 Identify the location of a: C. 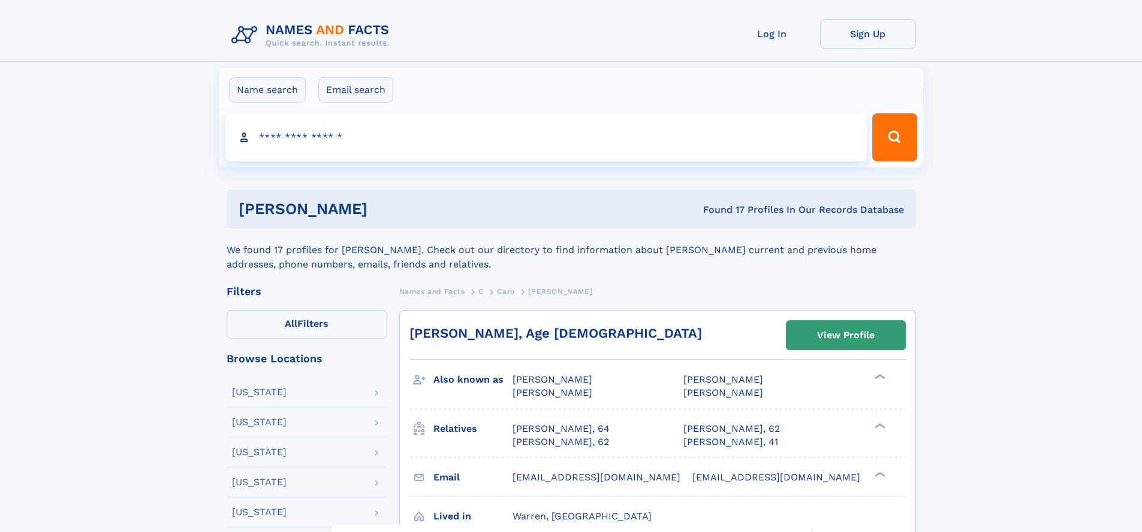
(481, 291).